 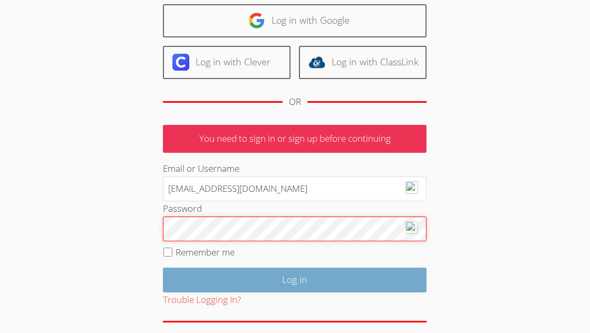 I want to click on div: OR, so click(x=295, y=102).